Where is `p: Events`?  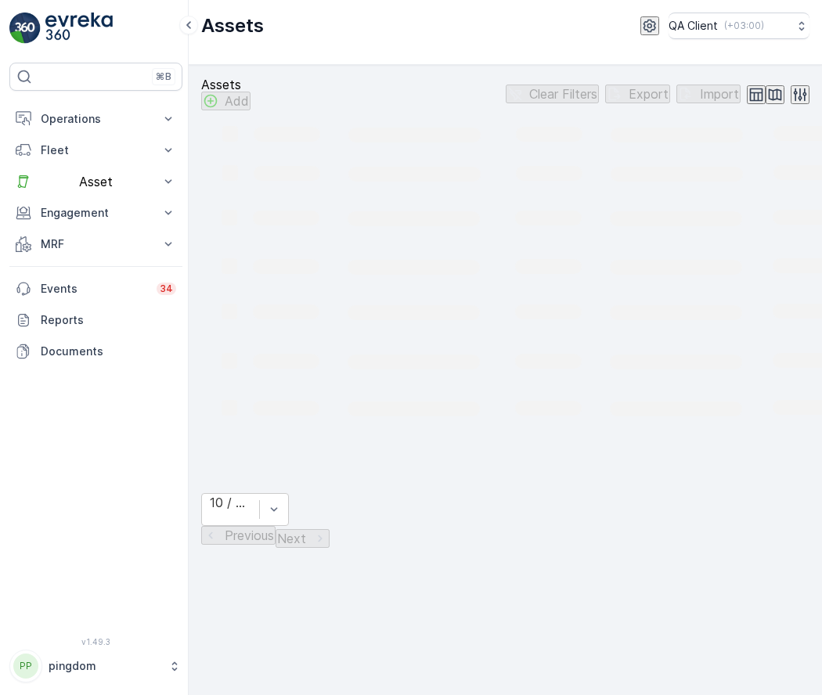 p: Events is located at coordinates (94, 289).